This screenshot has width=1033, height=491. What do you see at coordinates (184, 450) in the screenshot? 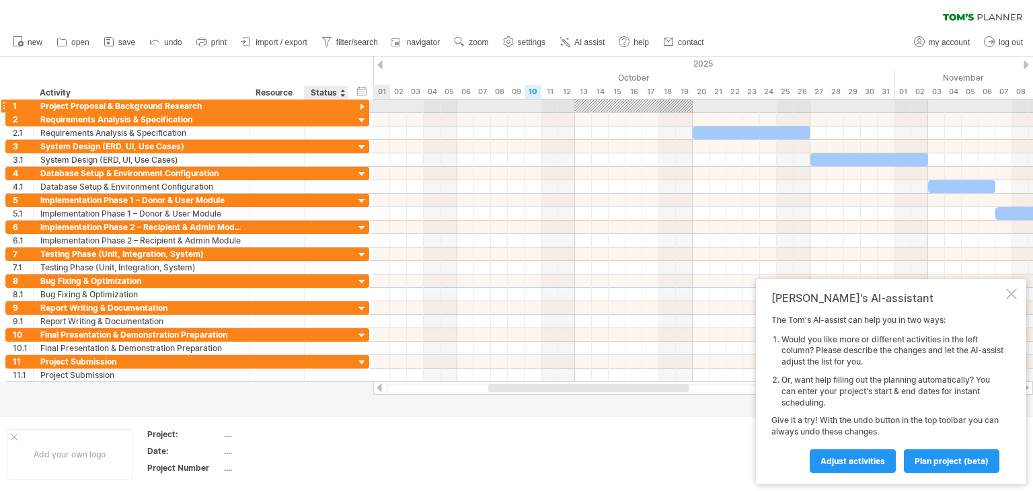
I see `div: Date:` at bounding box center [184, 450].